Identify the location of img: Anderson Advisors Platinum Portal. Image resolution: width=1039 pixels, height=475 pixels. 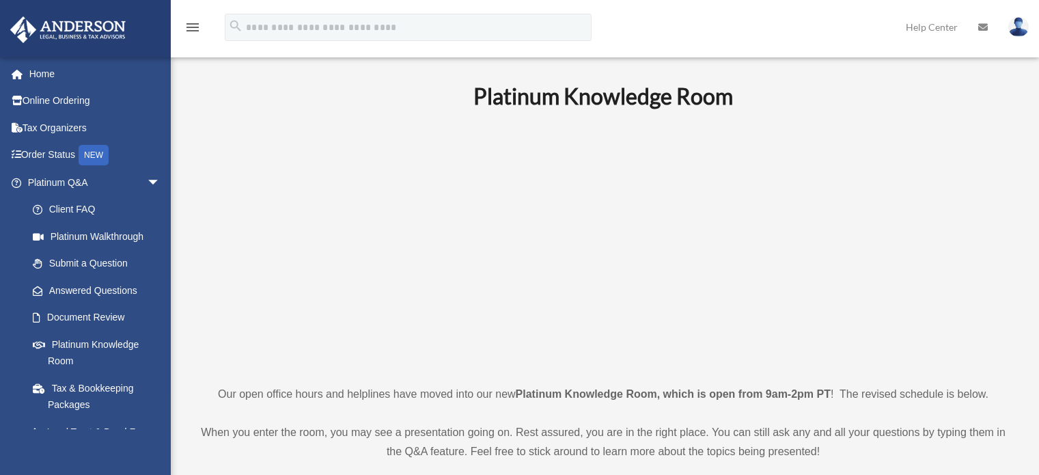
(68, 29).